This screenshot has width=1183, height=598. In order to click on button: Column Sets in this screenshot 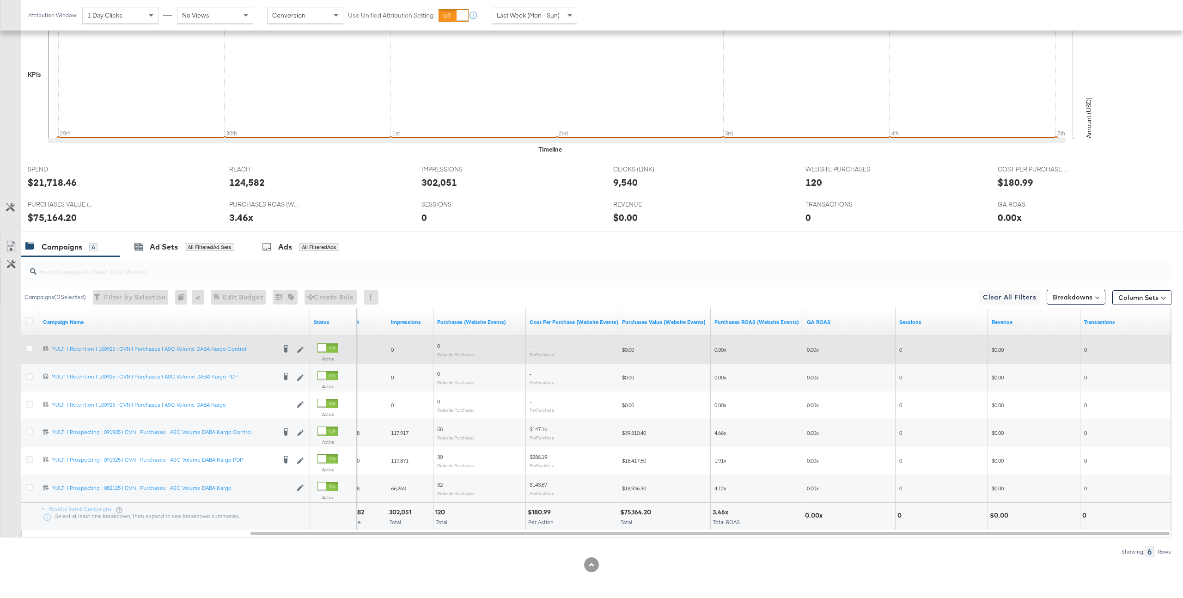, I will do `click(1142, 298)`.